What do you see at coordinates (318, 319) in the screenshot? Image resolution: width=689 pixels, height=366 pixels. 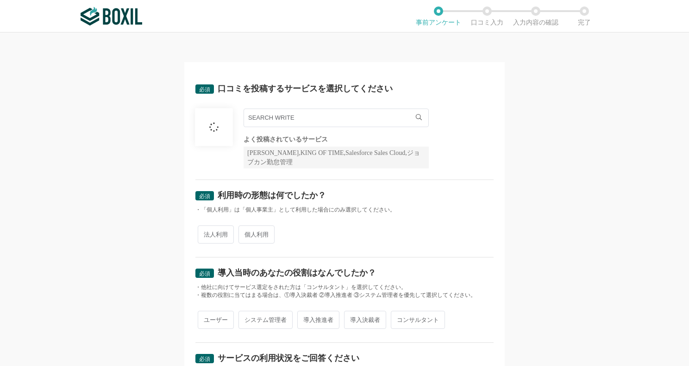 I see `span: 導入推進者` at bounding box center [318, 319].